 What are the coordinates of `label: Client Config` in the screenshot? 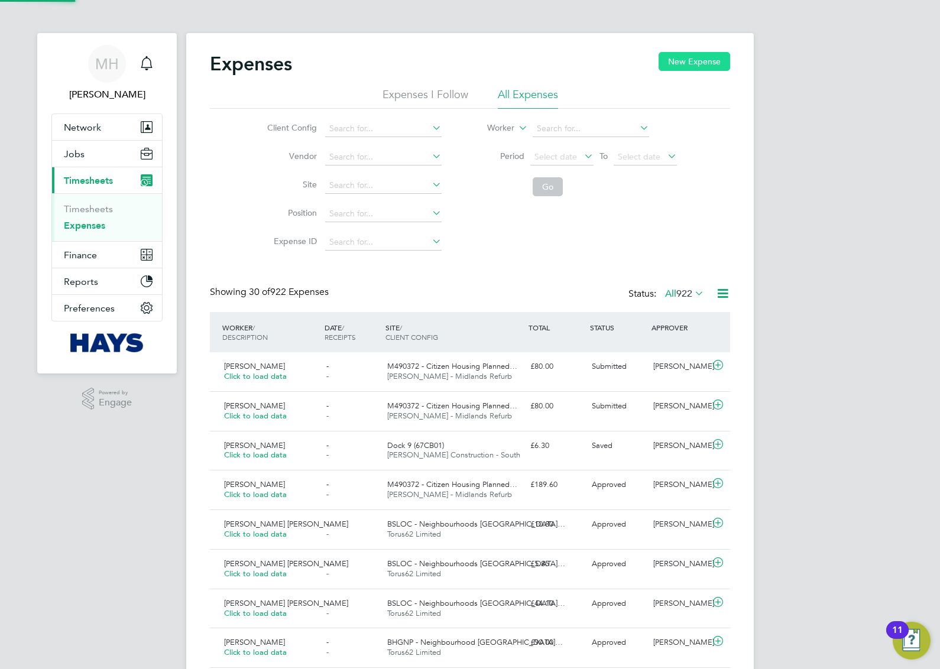 It's located at (290, 128).